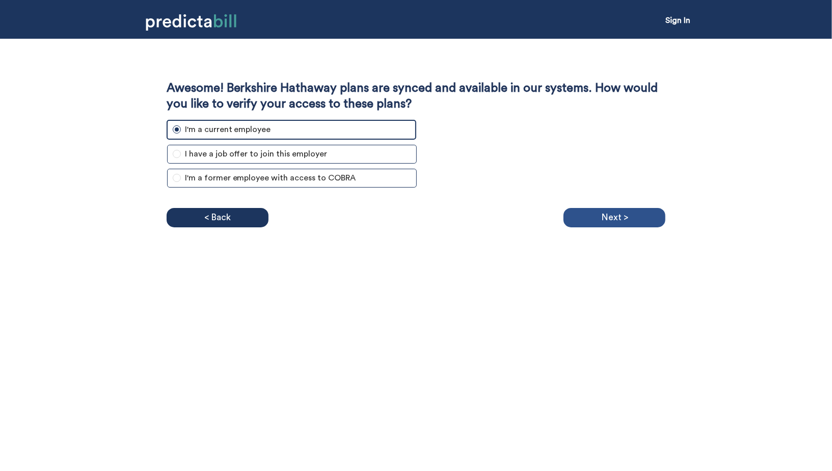 This screenshot has width=832, height=471. Describe the element at coordinates (256, 154) in the screenshot. I see `span: I have a job offer to join this employer` at that location.